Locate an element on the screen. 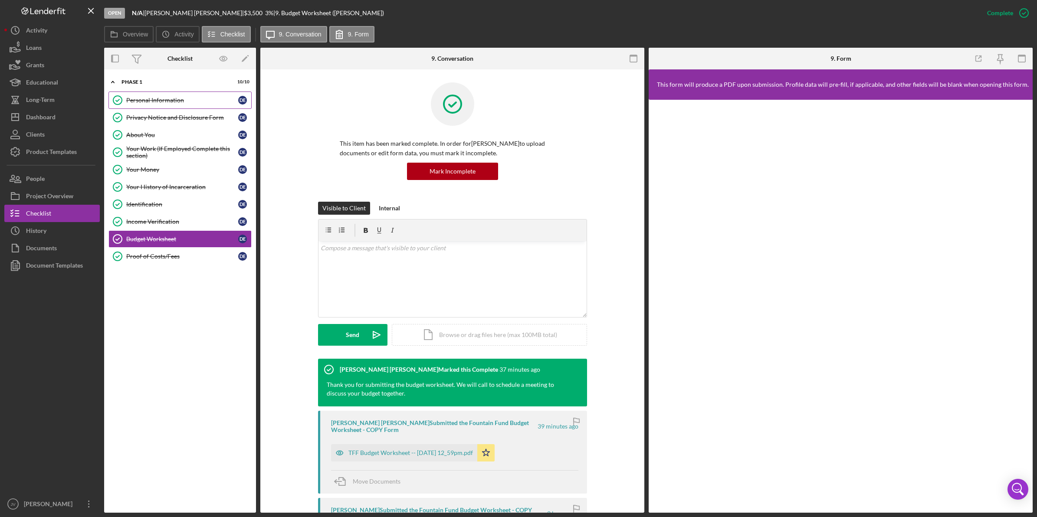  button: Dashboard is located at coordinates (52, 117).